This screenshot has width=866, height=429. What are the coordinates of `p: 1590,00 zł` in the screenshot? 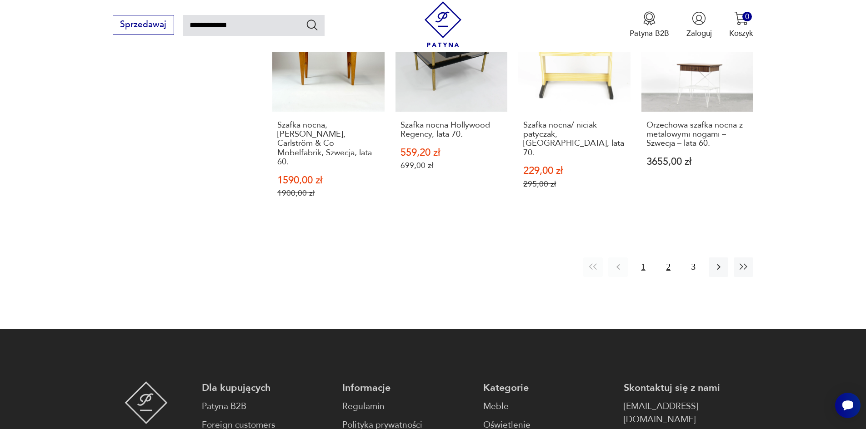 It's located at (328, 180).